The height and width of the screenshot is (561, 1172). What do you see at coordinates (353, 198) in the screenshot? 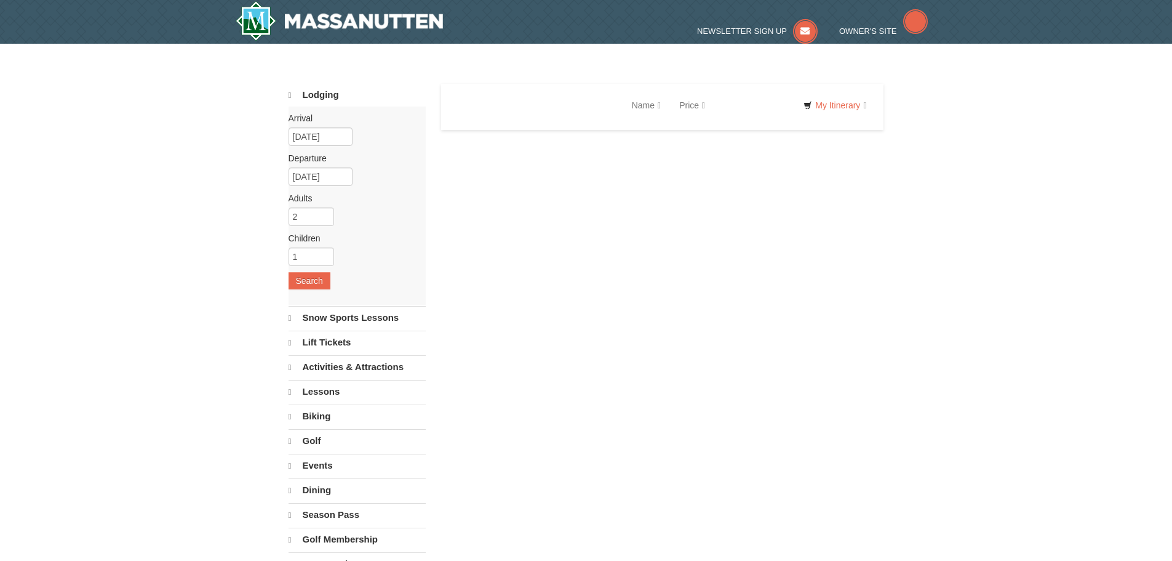
I see `label: Adults` at bounding box center [353, 198].